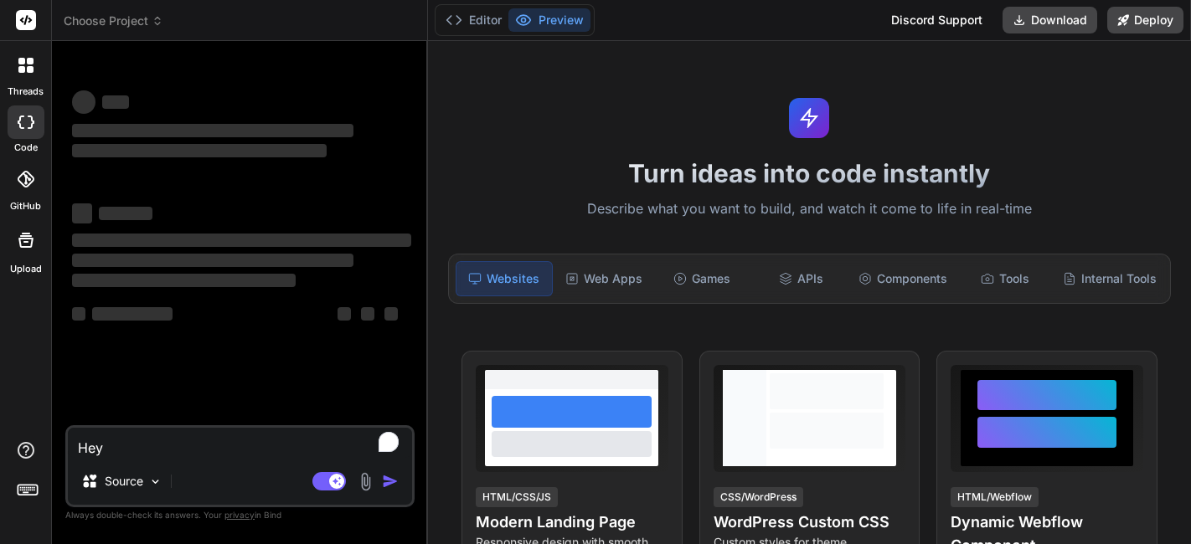 This screenshot has height=544, width=1191. Describe the element at coordinates (26, 269) in the screenshot. I see `label: Upload` at that location.